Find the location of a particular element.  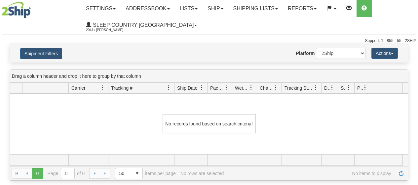

span: Carrier is located at coordinates (78, 88).